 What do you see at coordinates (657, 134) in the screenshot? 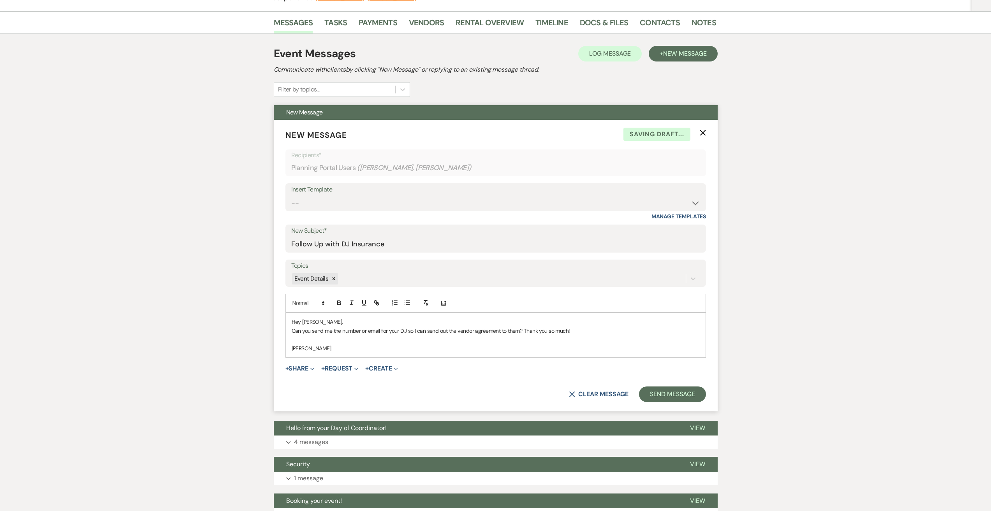
I see `span: Saving draft...` at bounding box center [657, 134].